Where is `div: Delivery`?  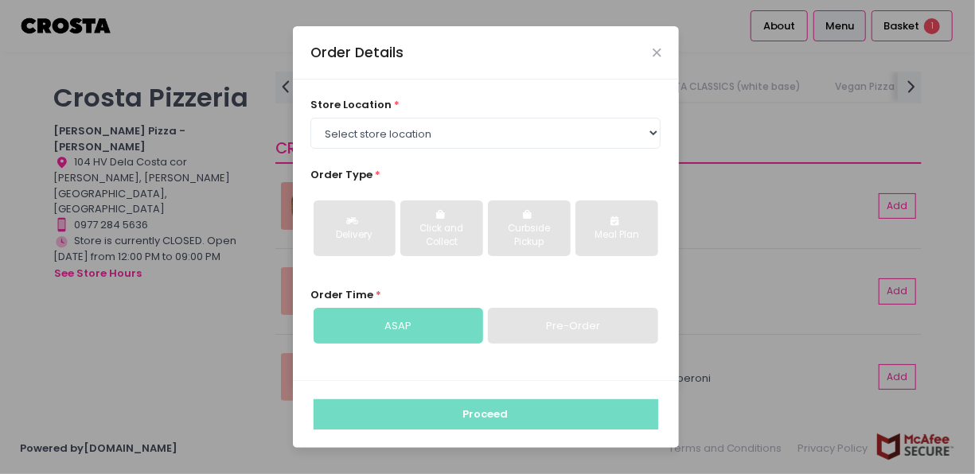
div: Delivery is located at coordinates (354, 236).